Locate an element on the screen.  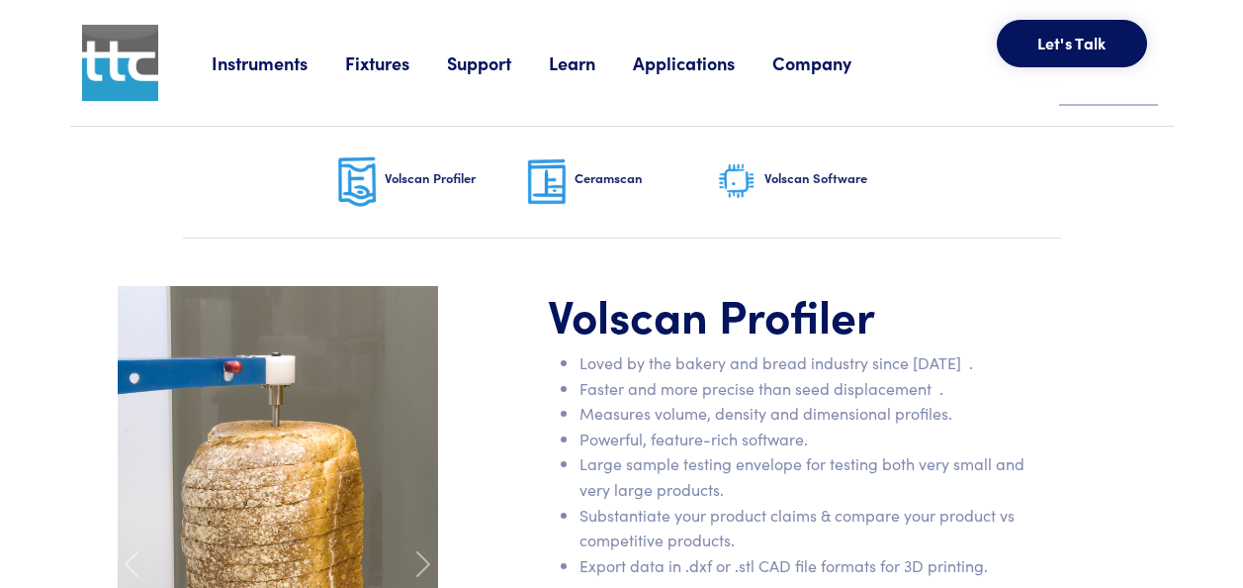
a: Support is located at coordinates (498, 62).